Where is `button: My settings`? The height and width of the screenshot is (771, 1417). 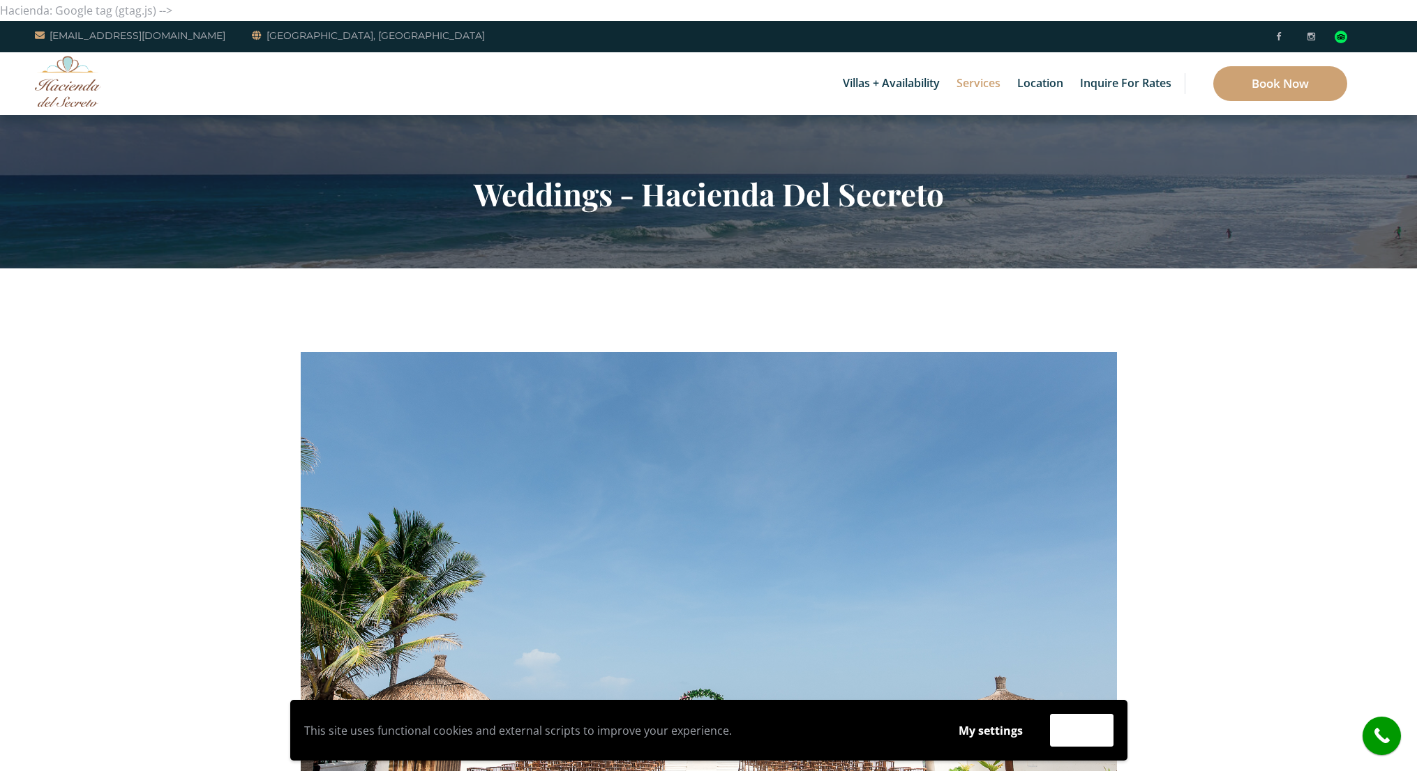 button: My settings is located at coordinates (990, 731).